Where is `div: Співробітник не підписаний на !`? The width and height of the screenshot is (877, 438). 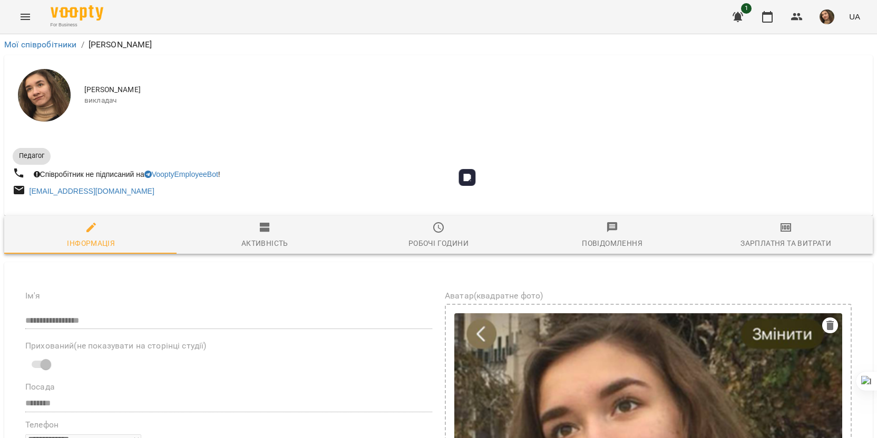
div: Співробітник не підписаний на ! is located at coordinates (127, 174).